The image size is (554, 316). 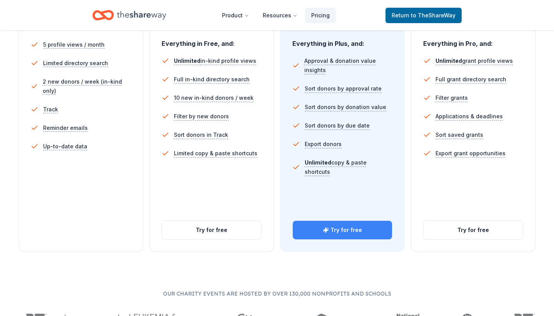 I want to click on div: Everything in Pro, and:, so click(x=473, y=40).